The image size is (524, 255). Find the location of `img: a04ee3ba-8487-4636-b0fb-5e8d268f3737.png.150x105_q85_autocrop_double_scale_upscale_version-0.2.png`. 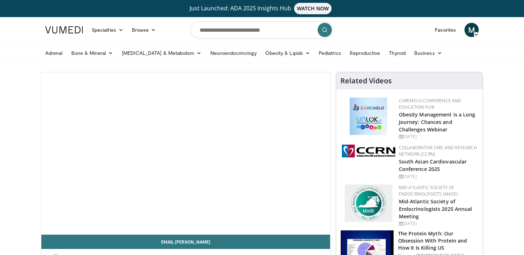

img: a04ee3ba-8487-4636-b0fb-5e8d268f3737.png.150x105_q85_autocrop_double_scale_upscale_version-0.2.png is located at coordinates (369, 151).